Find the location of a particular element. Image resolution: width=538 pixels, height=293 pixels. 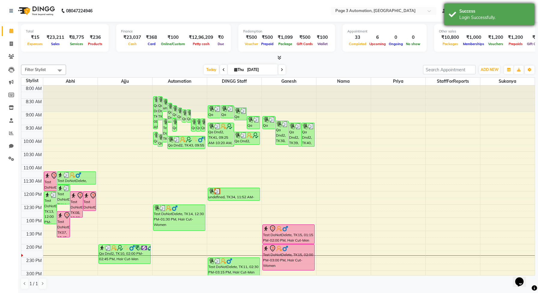

span: Packages is located at coordinates (450, 44).